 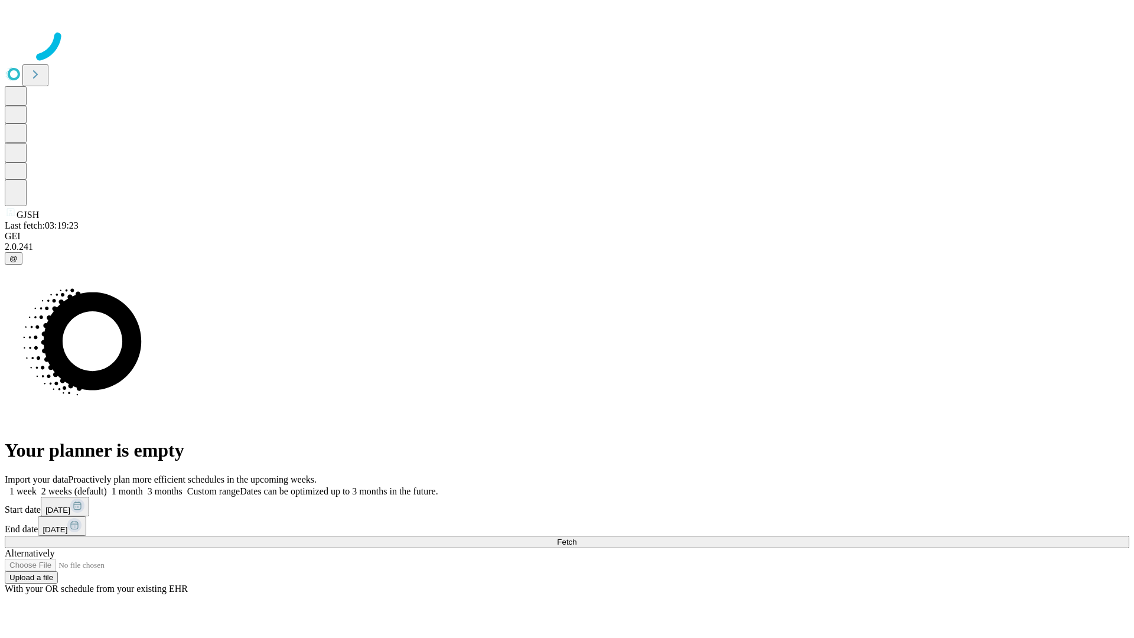 I want to click on span: Fetch, so click(x=566, y=541).